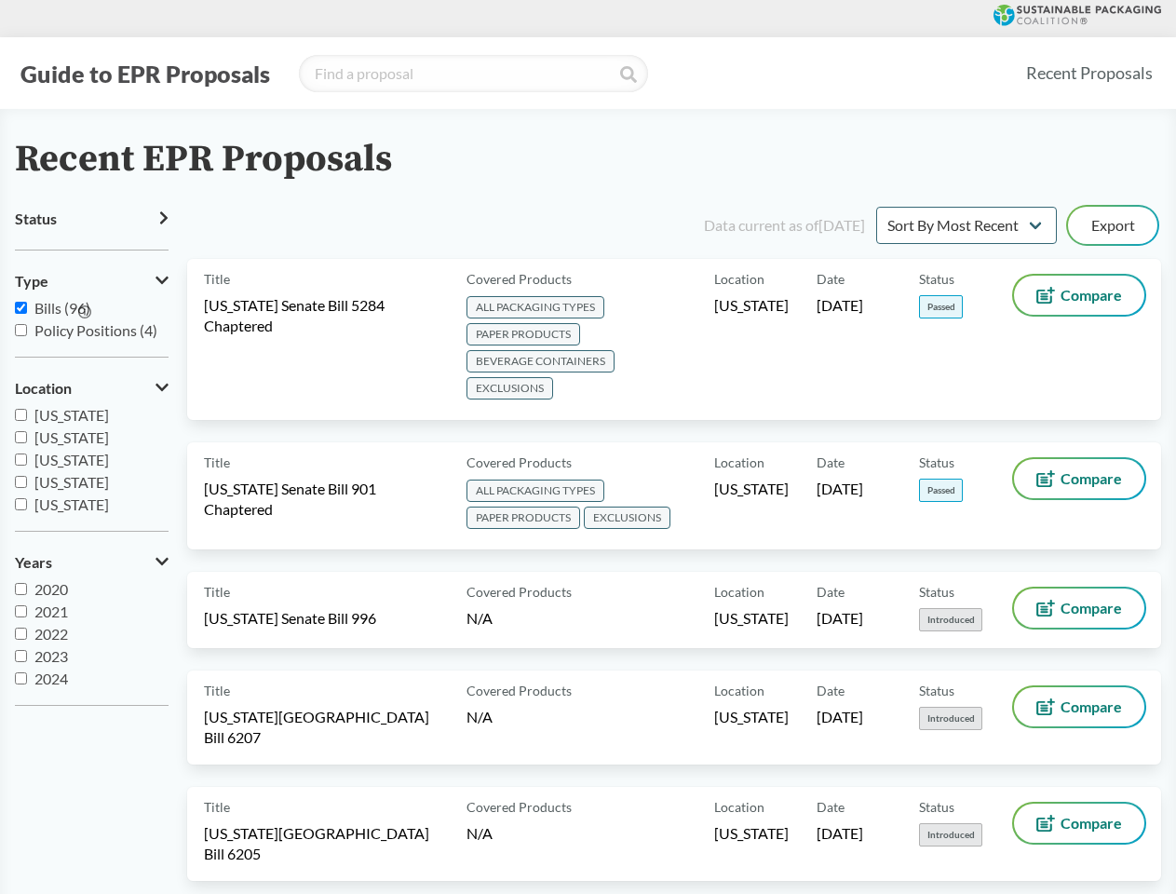 The image size is (1176, 894). What do you see at coordinates (32, 281) in the screenshot?
I see `span: Type` at bounding box center [32, 281].